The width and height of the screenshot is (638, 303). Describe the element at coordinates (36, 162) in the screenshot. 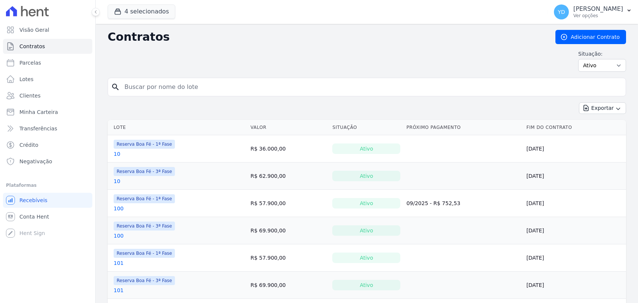

I see `span: Negativação` at that location.